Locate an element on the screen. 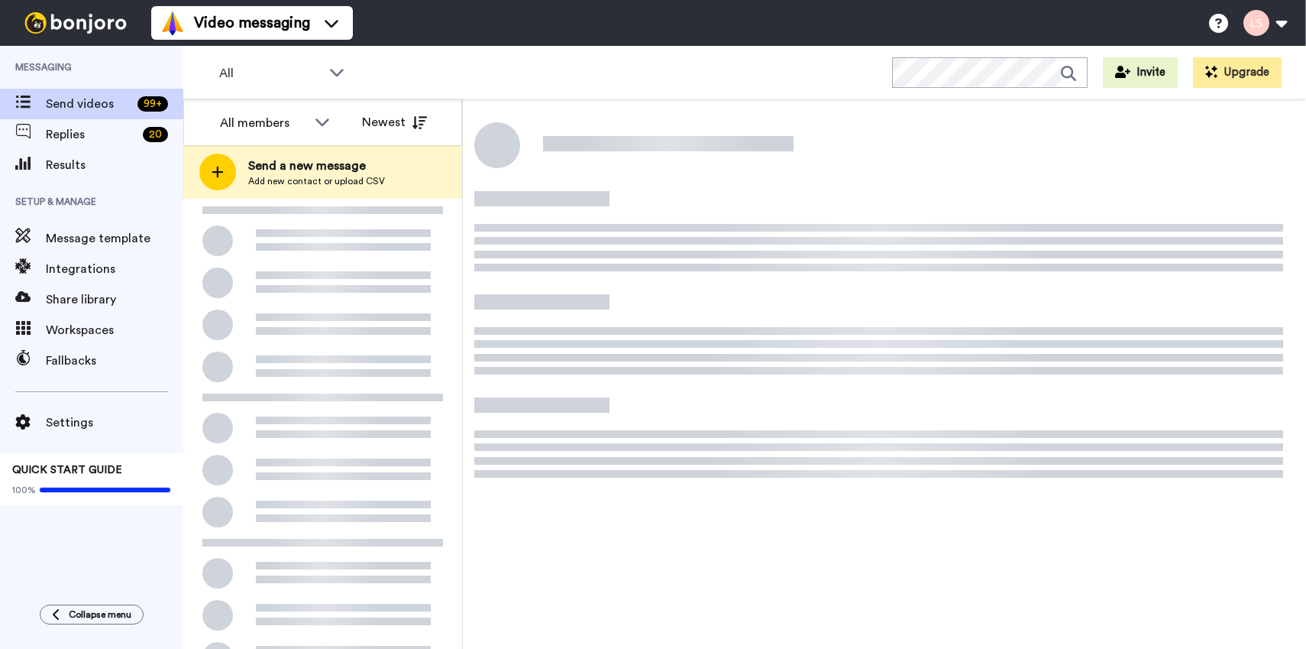  button: Invite is located at coordinates (1141, 73).